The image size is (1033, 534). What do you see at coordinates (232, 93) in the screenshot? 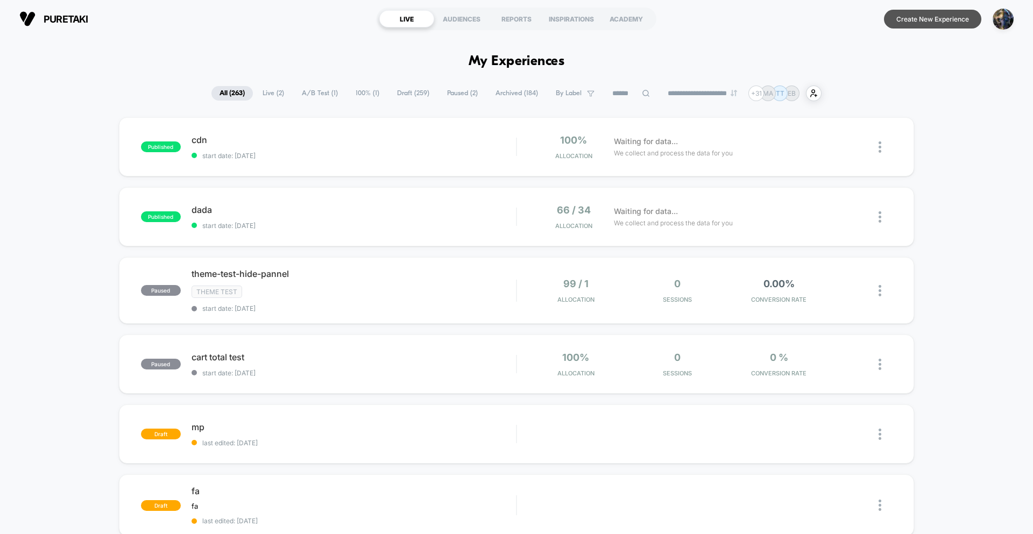
I see `span: All ( 263 )` at bounding box center [232, 93].